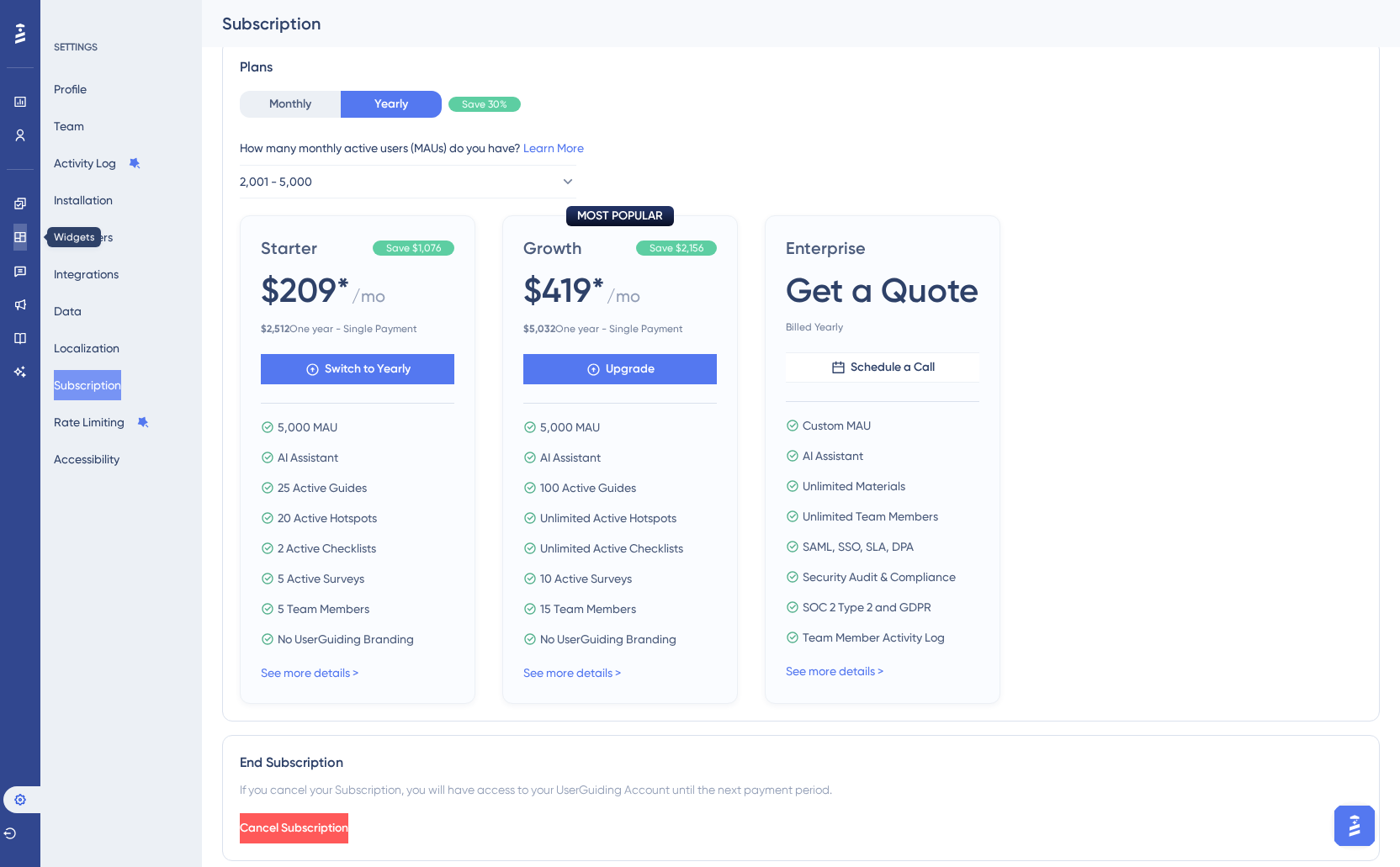 The height and width of the screenshot is (867, 1400). I want to click on button: Subscription, so click(87, 386).